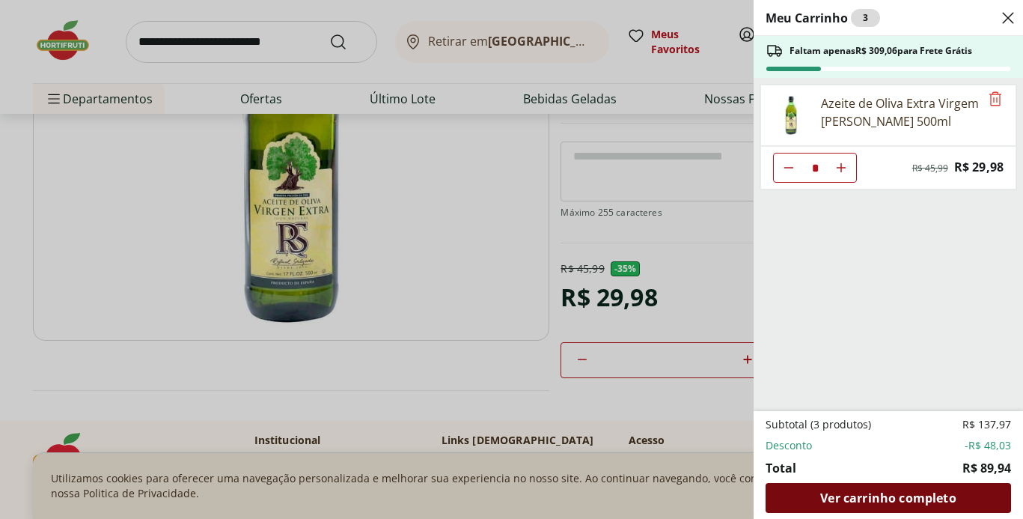 The width and height of the screenshot is (1023, 519). I want to click on span: Faltam apenas R$ 309,06 para Frete Grátis, so click(881, 51).